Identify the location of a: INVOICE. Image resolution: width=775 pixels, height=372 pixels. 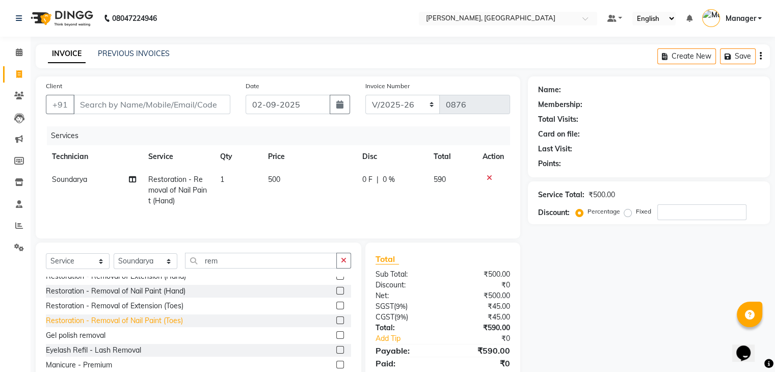
(67, 54).